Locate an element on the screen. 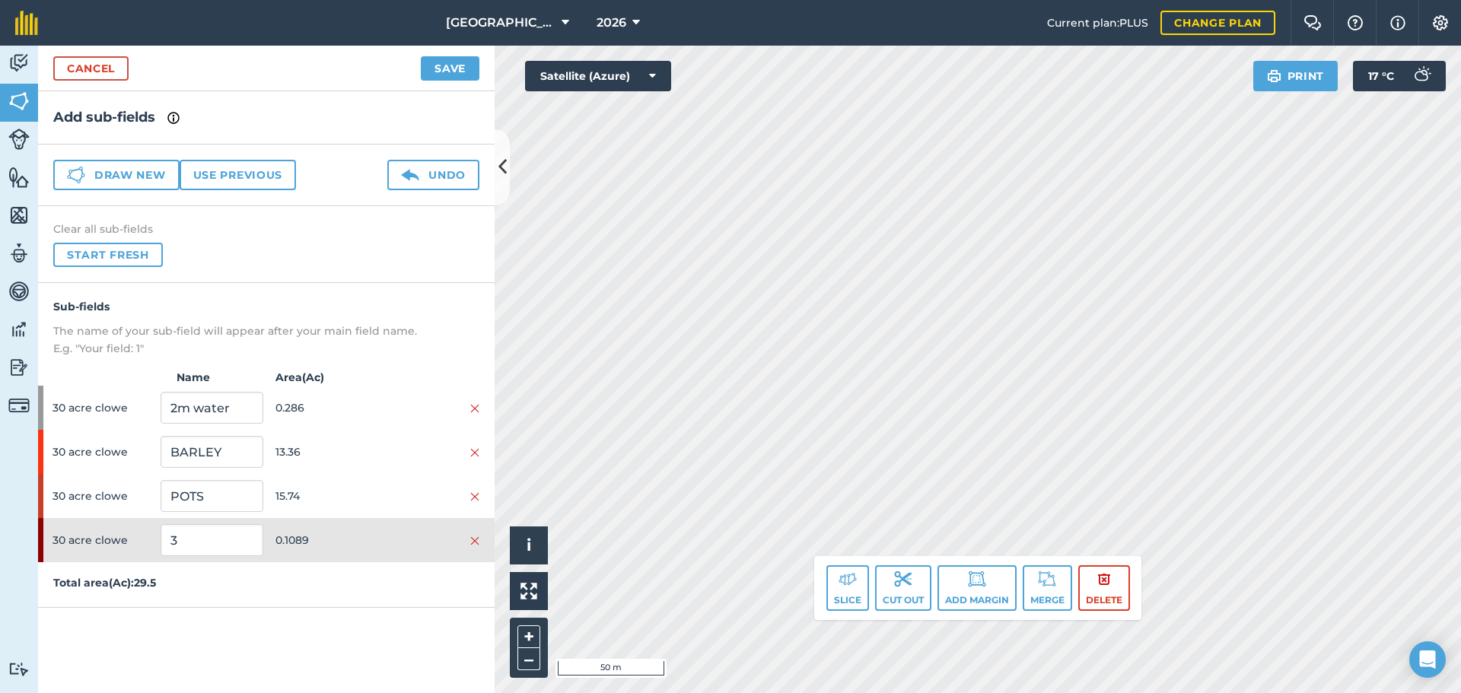 This screenshot has height=693, width=1461. span: 13.36 is located at coordinates (326, 452).